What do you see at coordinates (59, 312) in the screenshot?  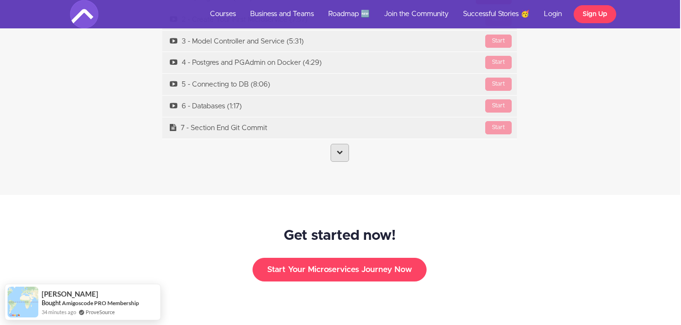 I see `span: 34 minutes ago` at bounding box center [59, 312].